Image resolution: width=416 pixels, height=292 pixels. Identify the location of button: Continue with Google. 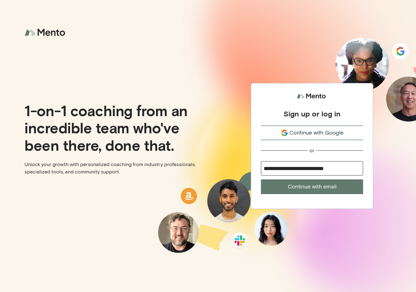
(312, 132).